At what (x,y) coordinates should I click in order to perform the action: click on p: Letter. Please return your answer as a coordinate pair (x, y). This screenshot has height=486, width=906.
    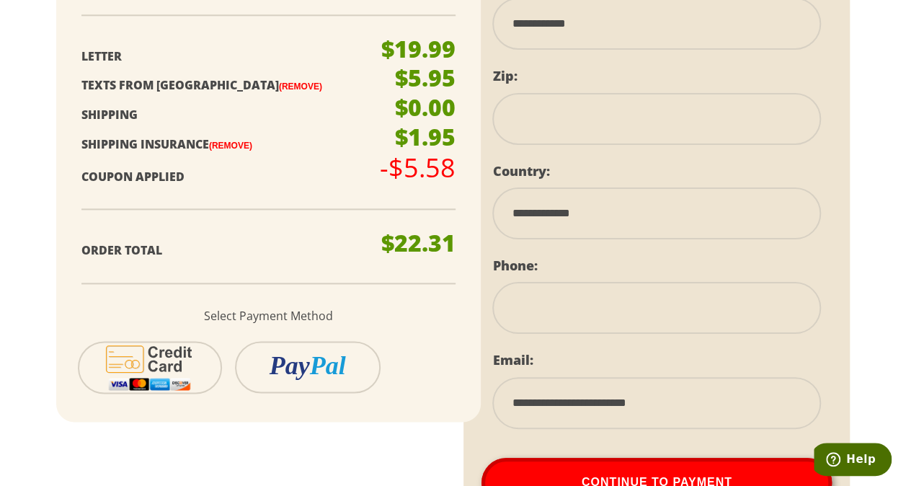
    Looking at the image, I should click on (236, 56).